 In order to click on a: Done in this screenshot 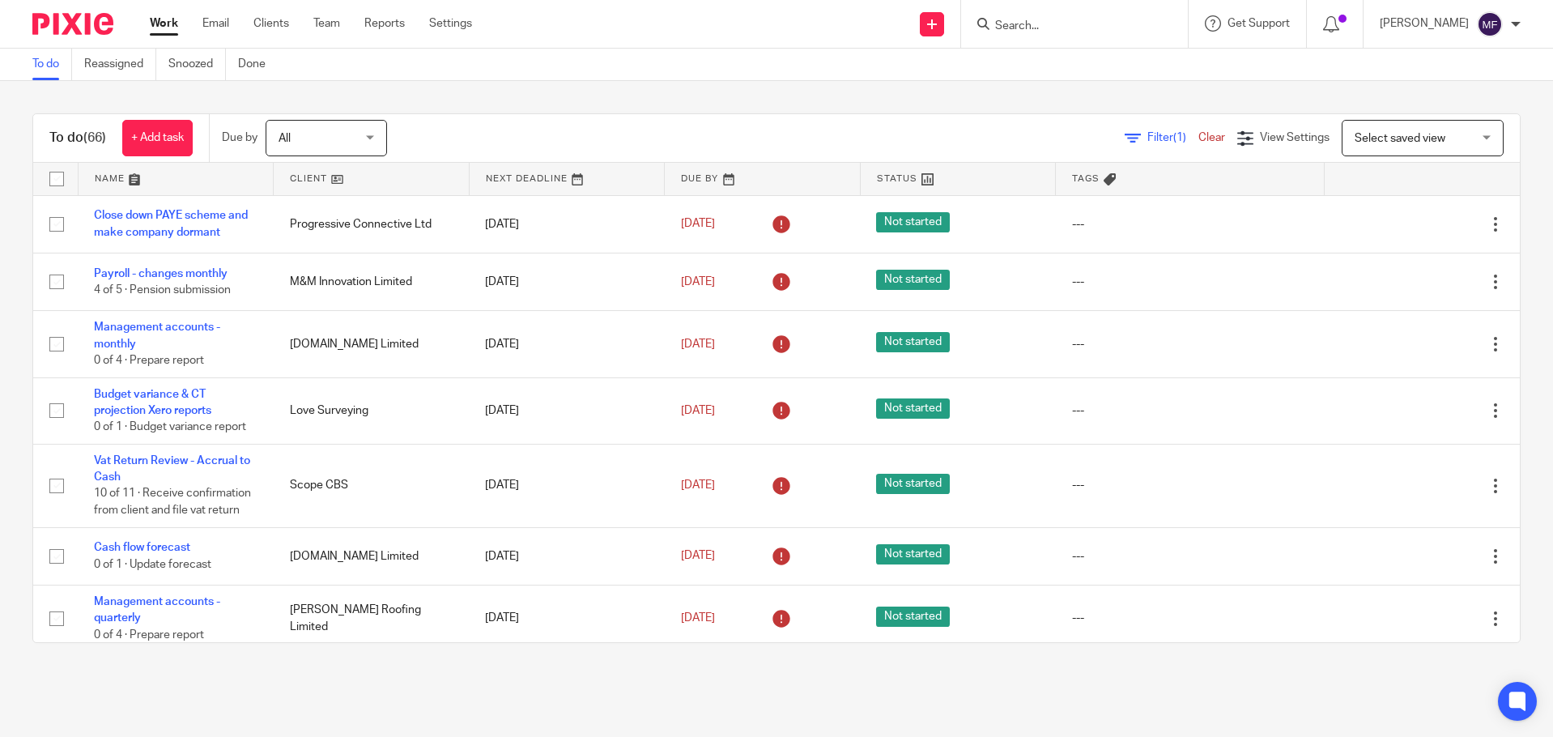, I will do `click(257, 64)`.